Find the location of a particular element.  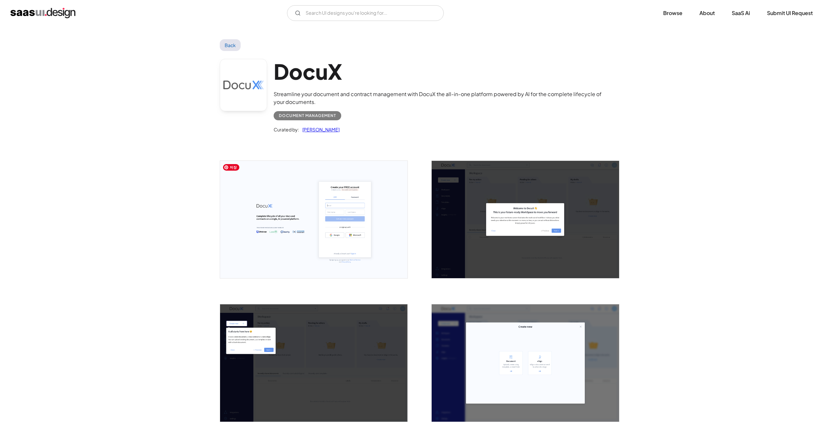

a: Browse is located at coordinates (673, 13).